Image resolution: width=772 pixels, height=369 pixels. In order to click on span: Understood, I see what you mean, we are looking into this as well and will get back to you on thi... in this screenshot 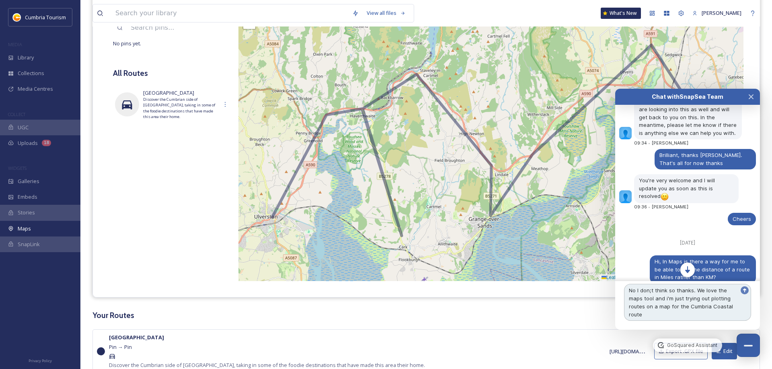, I will do `click(688, 117)`.